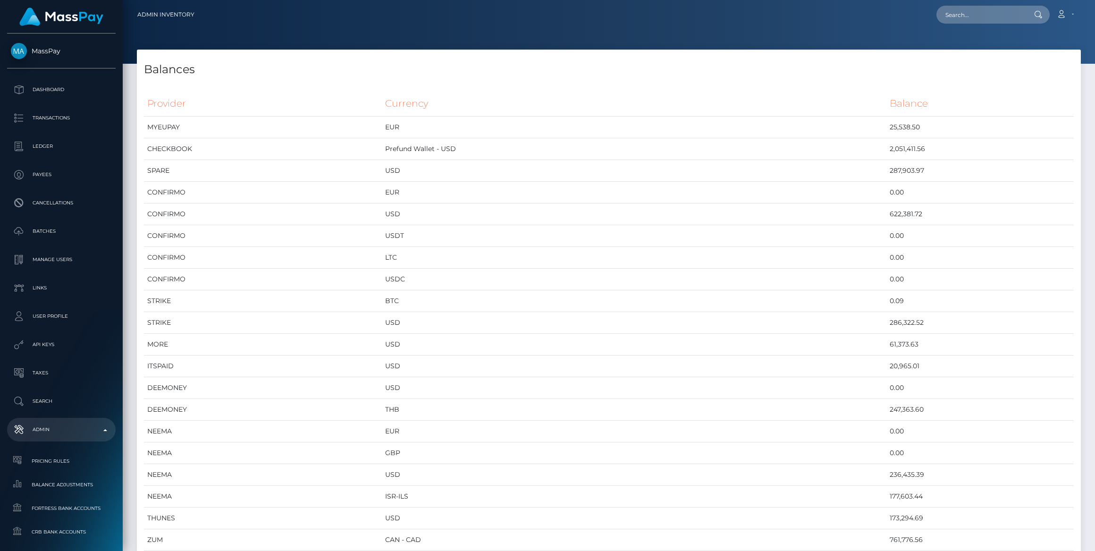 The width and height of the screenshot is (1095, 551). I want to click on td: 287,903.97, so click(980, 171).